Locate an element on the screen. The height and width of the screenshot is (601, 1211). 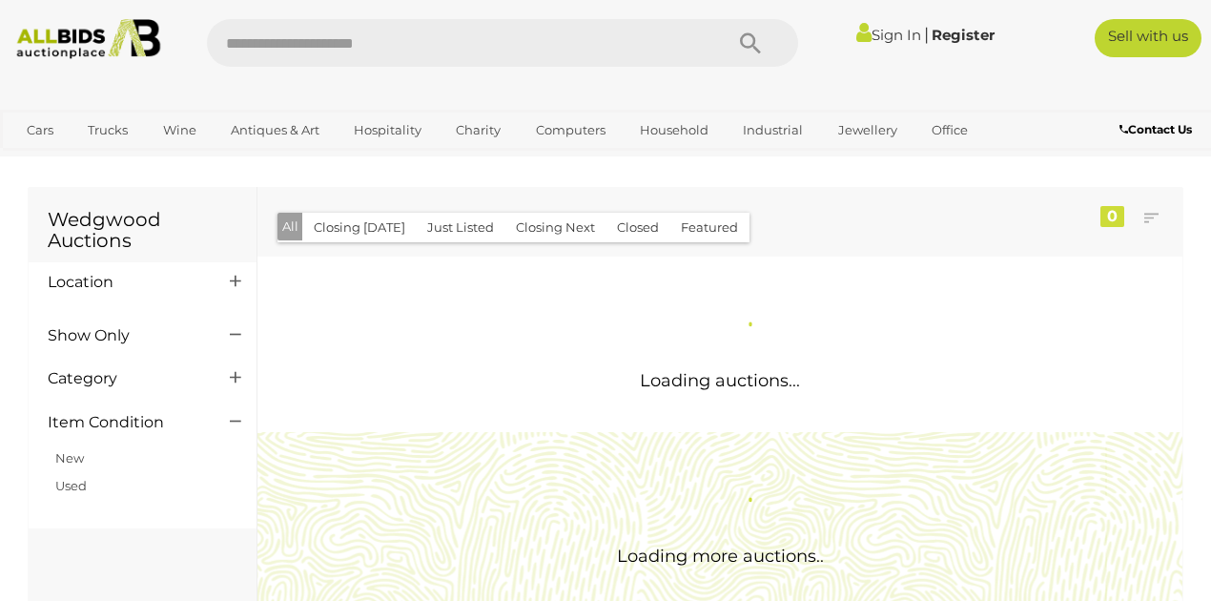
a: Computers is located at coordinates (570, 130).